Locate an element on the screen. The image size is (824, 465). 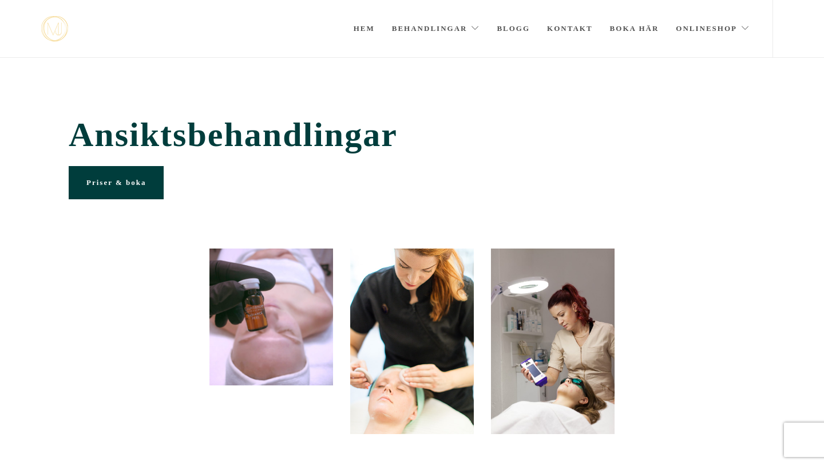
span: Priser & boka is located at coordinates (116, 182).